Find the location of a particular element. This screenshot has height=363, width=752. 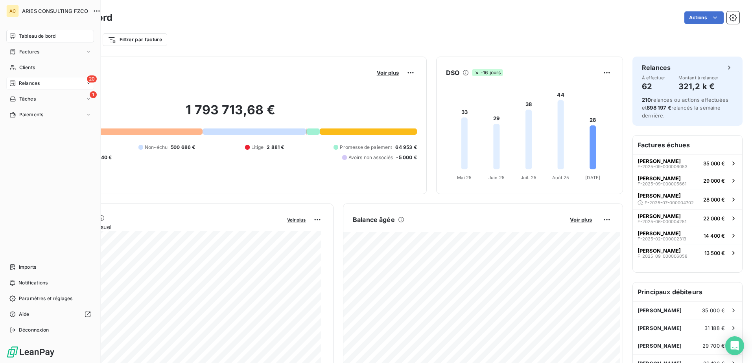

button: Actions is located at coordinates (704, 18).